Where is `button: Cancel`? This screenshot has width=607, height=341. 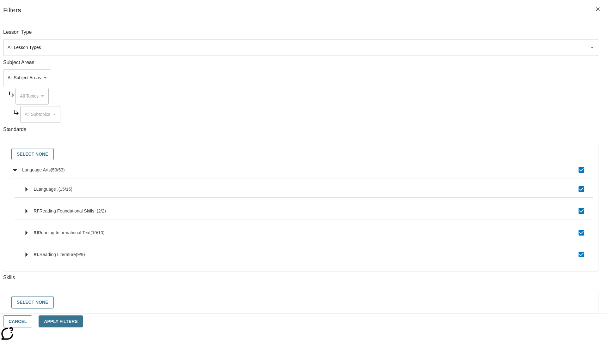
button: Cancel is located at coordinates (18, 322).